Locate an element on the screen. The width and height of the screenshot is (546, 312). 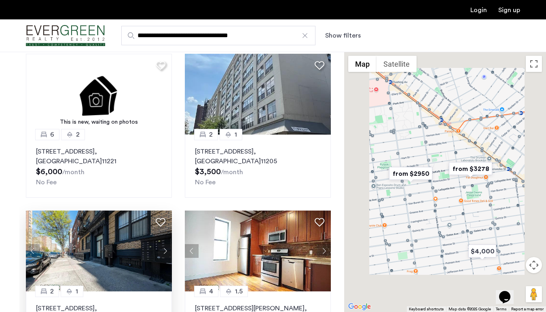
span: $6,000 is located at coordinates (49, 172).